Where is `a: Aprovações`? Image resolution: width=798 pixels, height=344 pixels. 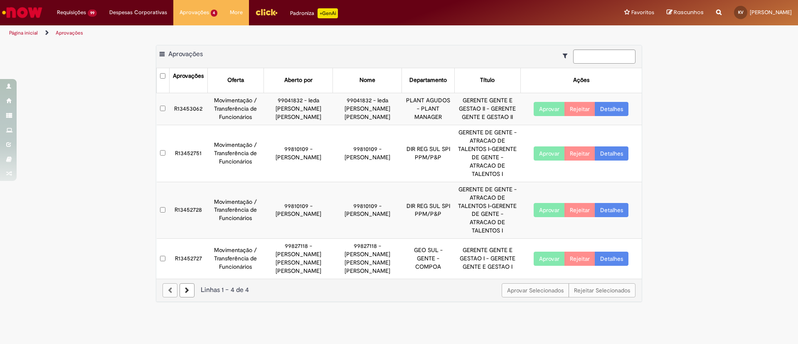
a: Aprovações is located at coordinates (69, 33).